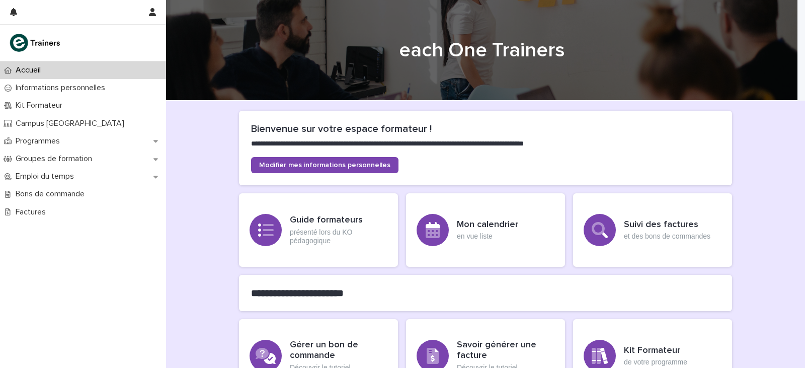 This screenshot has width=805, height=368. Describe the element at coordinates (485, 129) in the screenshot. I see `h2: Bienvenue sur votre espace formateur !` at that location.